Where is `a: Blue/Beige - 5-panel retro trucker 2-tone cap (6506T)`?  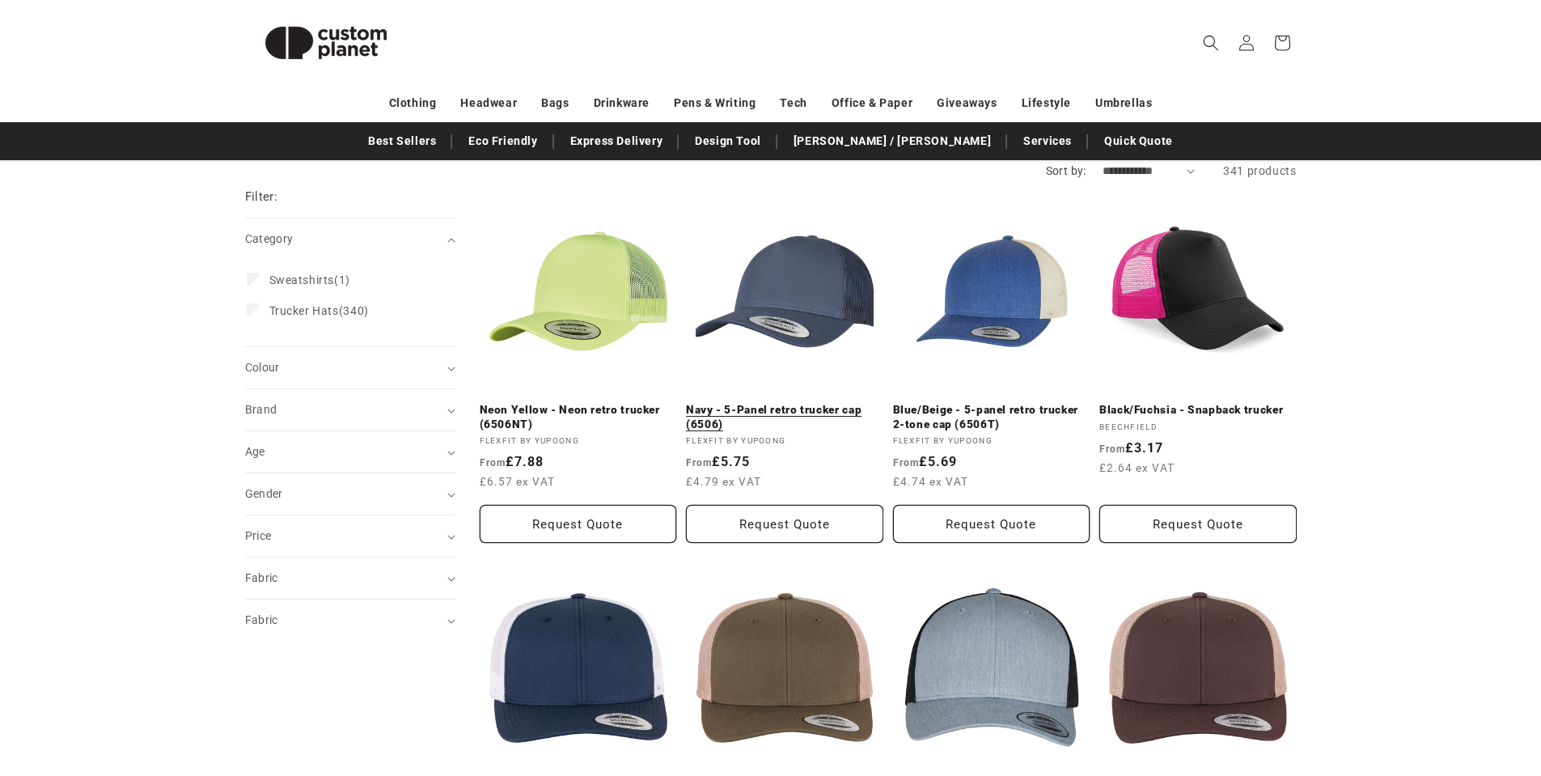 a: Blue/Beige - 5-panel retro trucker 2-tone cap (6506T) is located at coordinates (992, 417).